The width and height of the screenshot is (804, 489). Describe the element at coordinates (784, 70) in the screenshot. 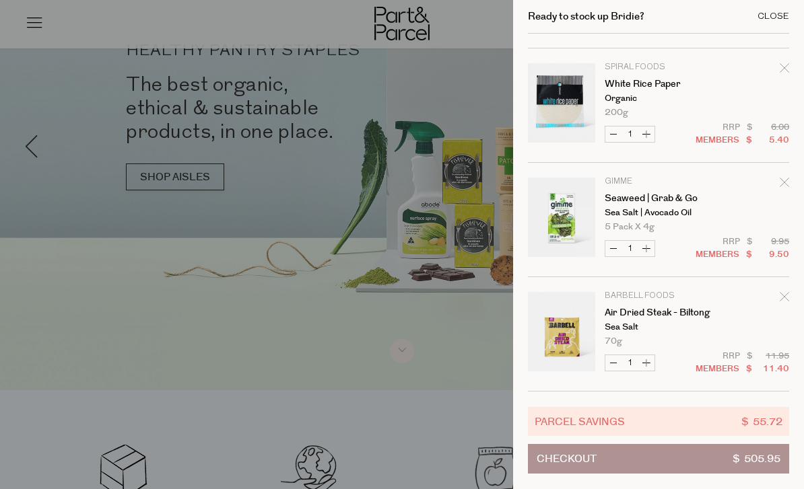

I see `div: Remove White Rice Paper` at that location.